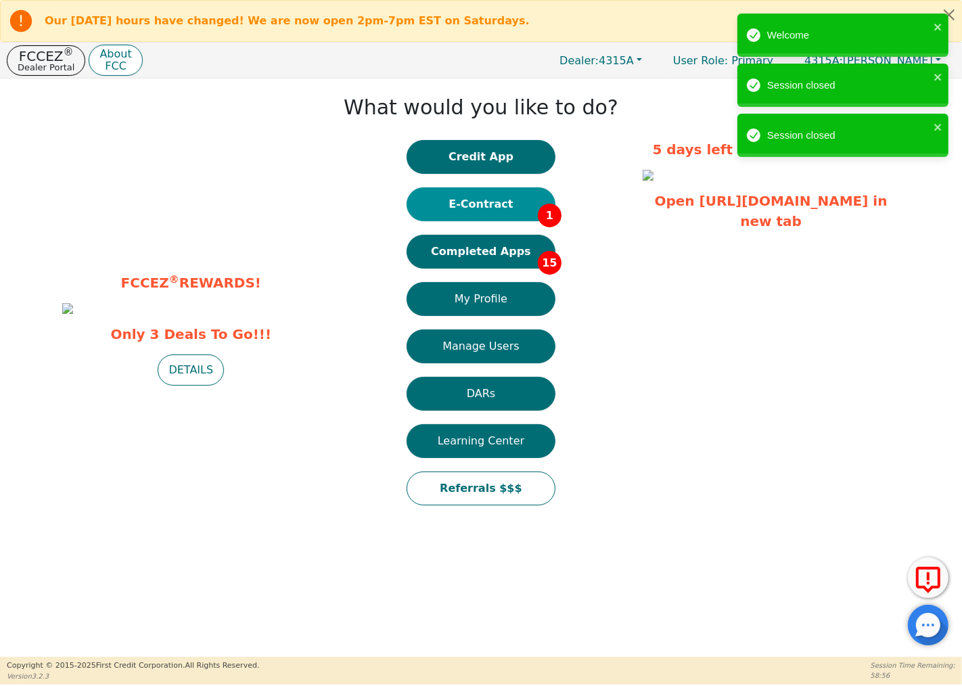 The width and height of the screenshot is (962, 686). Describe the element at coordinates (949, 14) in the screenshot. I see `button: Close alert` at that location.